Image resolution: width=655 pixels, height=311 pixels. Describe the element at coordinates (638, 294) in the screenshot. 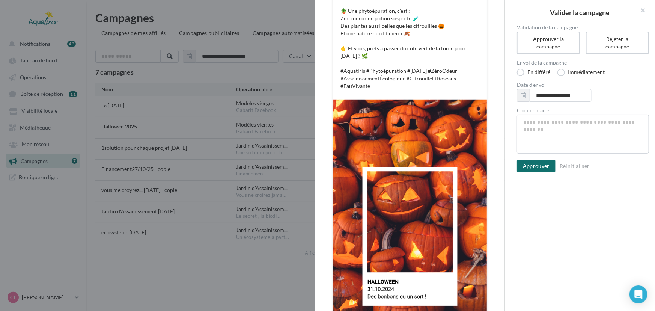

I see `div: Open Intercom Messenger` at that location.